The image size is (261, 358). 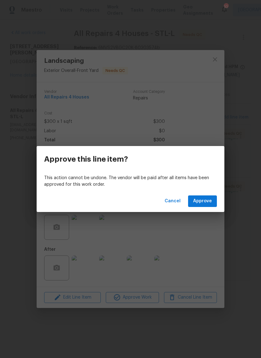 What do you see at coordinates (202, 201) in the screenshot?
I see `span: Approve` at bounding box center [202, 201].